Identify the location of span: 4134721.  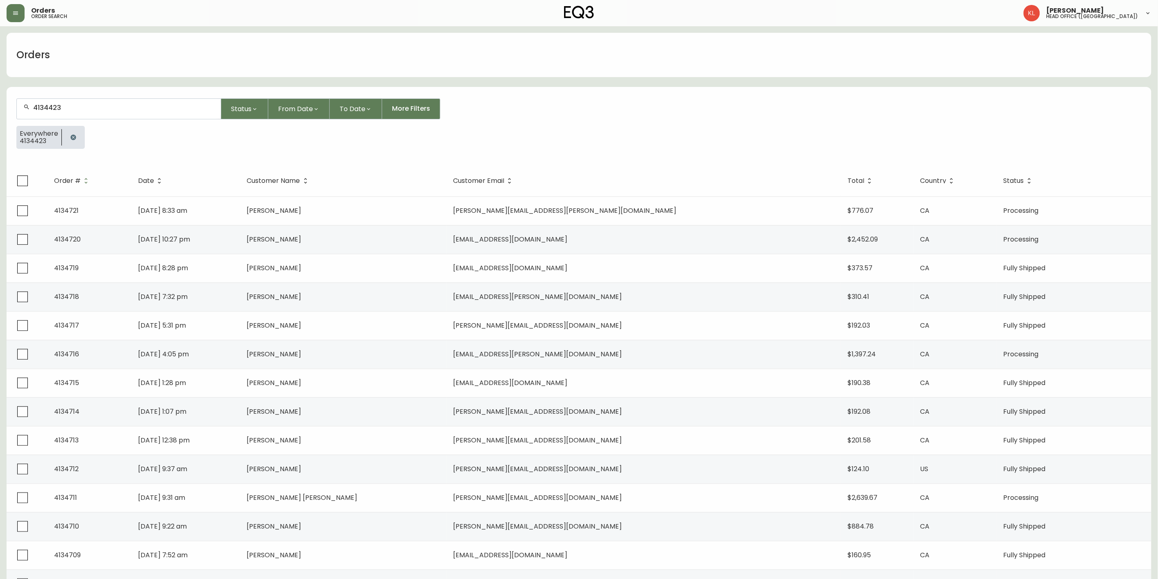
(66, 210).